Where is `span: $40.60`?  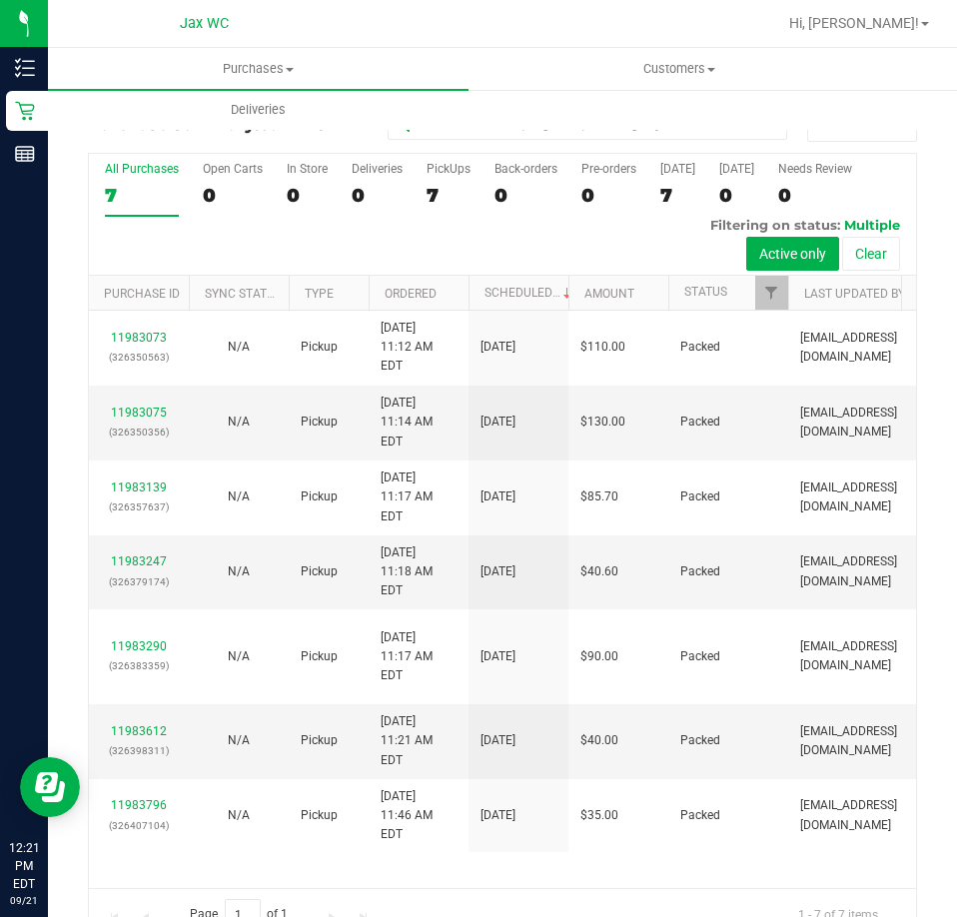
span: $40.60 is located at coordinates (599, 571).